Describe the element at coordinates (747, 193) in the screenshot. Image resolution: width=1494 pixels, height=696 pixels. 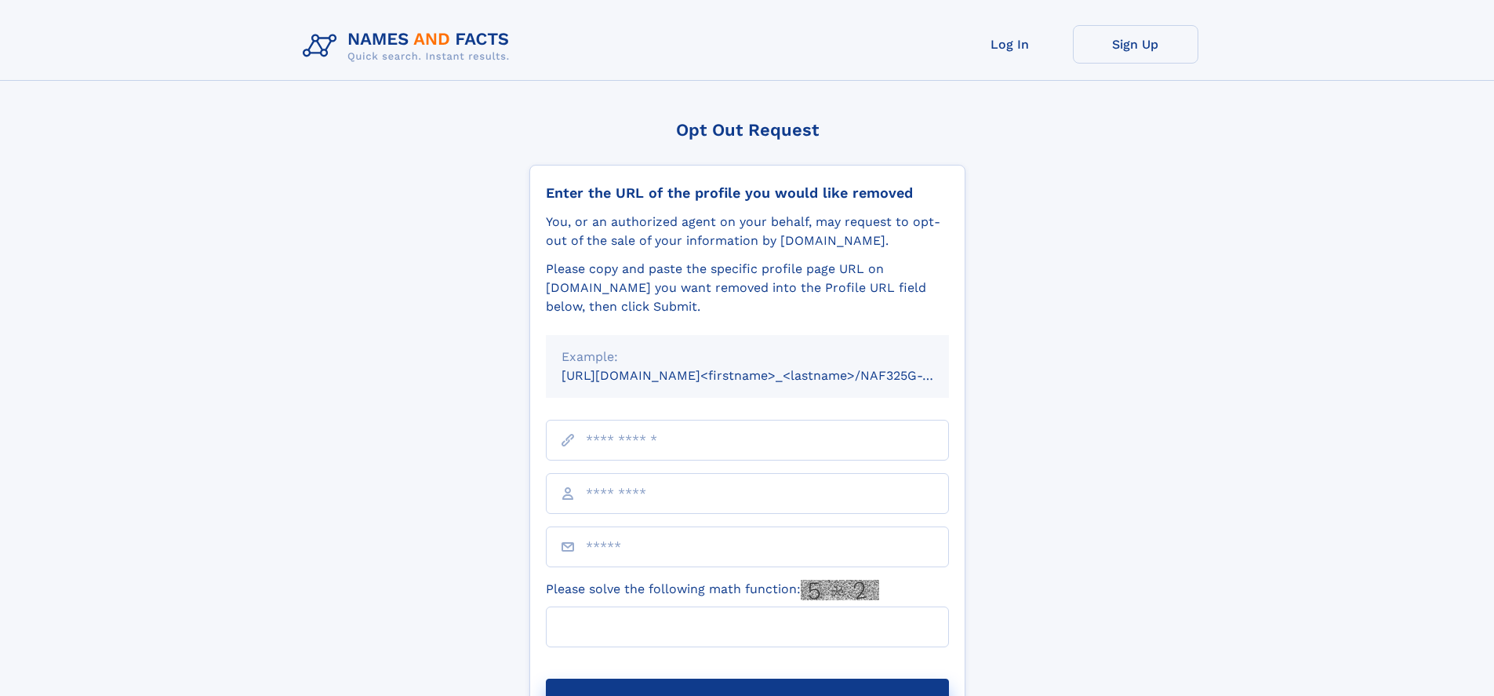
I see `div: Enter the URL of the profile you would like removed` at that location.